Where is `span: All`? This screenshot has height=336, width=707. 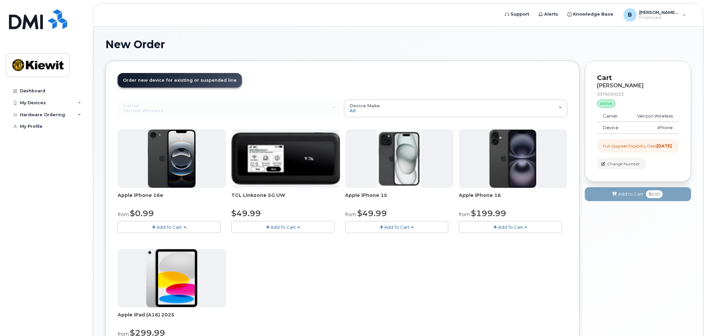 span: All is located at coordinates (353, 111).